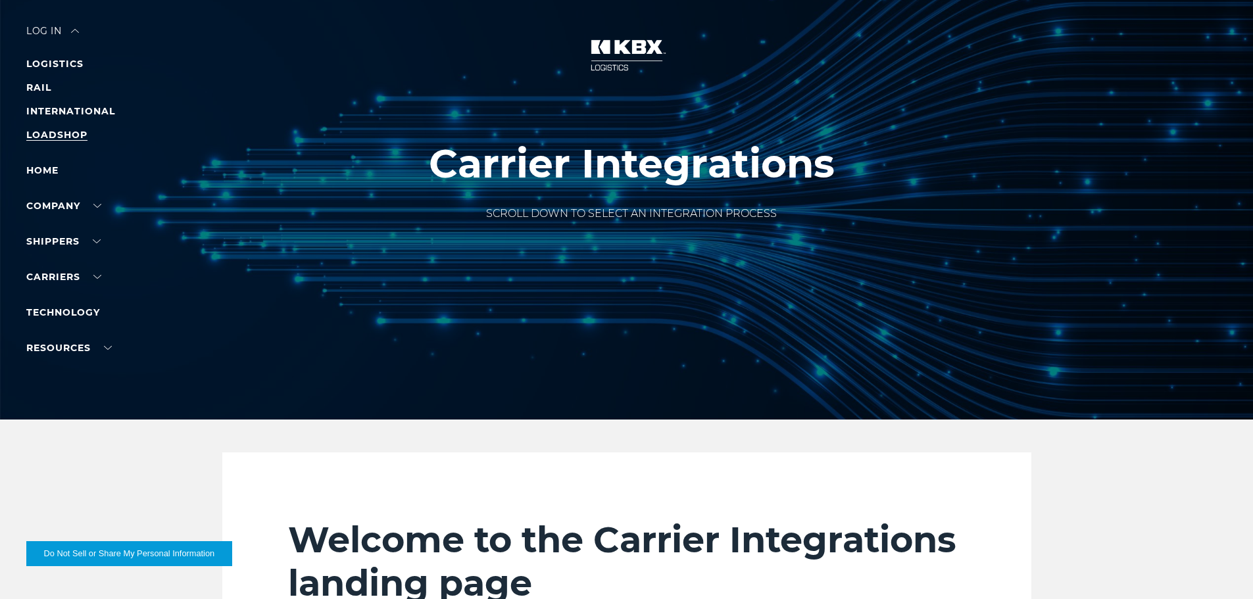  What do you see at coordinates (64, 206) in the screenshot?
I see `a: Company` at bounding box center [64, 206].